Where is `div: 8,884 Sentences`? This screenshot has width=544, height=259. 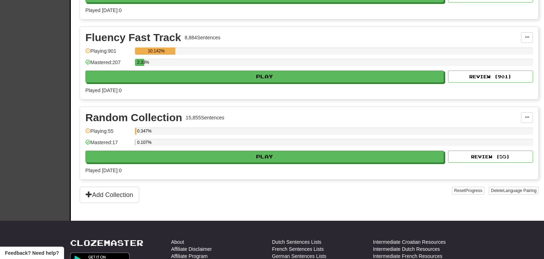
div: 8,884 Sentences is located at coordinates (202, 38).